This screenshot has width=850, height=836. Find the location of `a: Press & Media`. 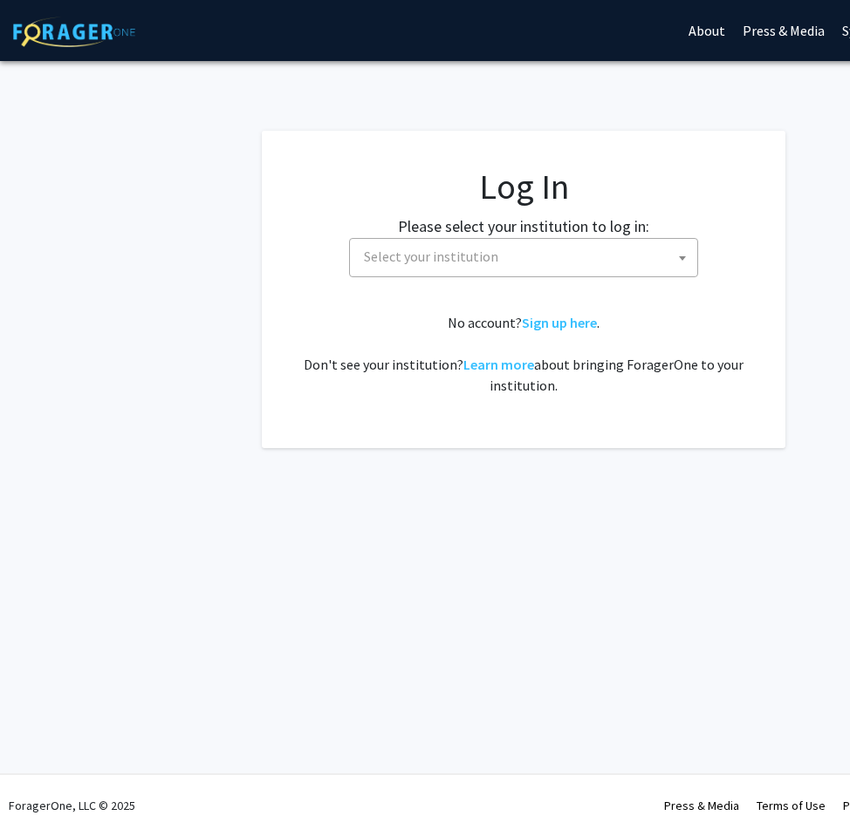

a: Press & Media is located at coordinates (701, 806).